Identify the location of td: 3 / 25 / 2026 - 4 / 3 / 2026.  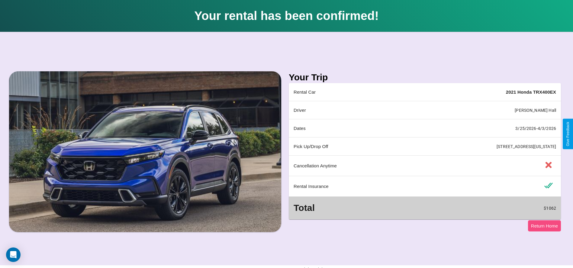
(483, 128).